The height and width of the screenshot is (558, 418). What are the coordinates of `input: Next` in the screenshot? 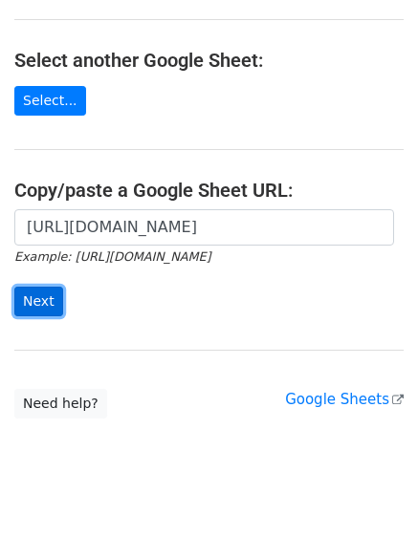 It's located at (38, 301).